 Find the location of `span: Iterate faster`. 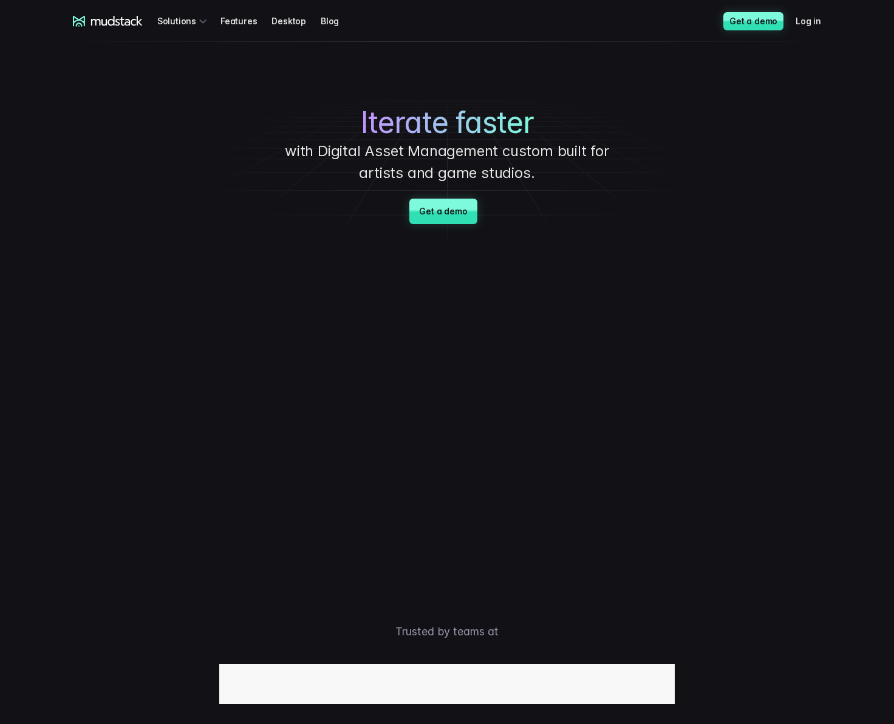

span: Iterate faster is located at coordinates (447, 123).